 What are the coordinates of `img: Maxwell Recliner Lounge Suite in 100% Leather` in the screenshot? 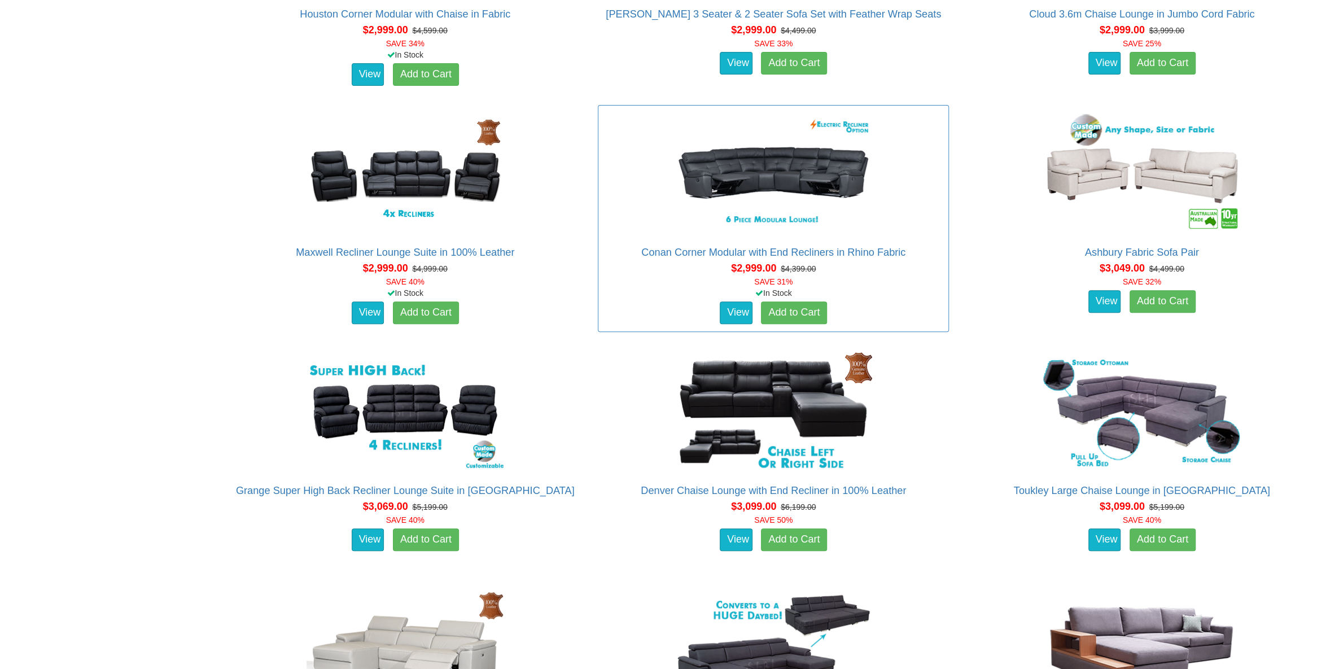 It's located at (405, 173).